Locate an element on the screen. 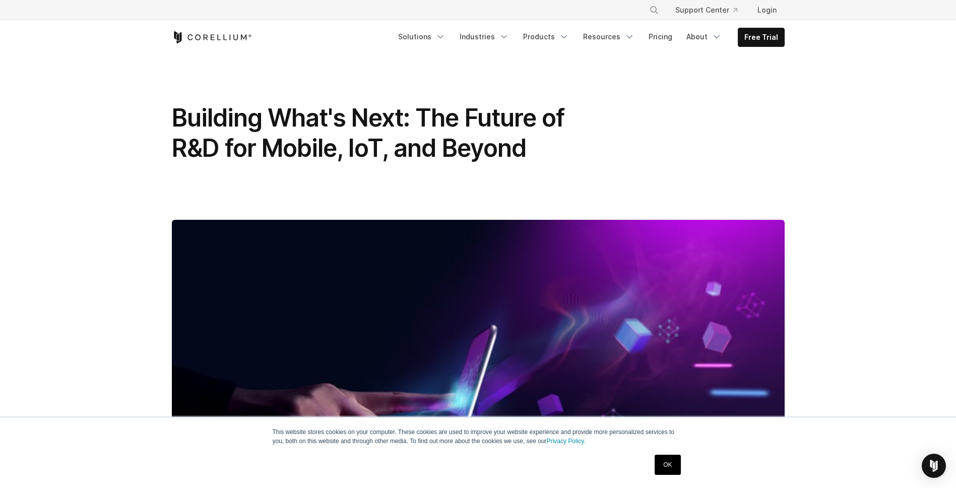  span: Building What's Next: The Future of R&D for Mobile, IoT, and Beyond is located at coordinates (368, 133).